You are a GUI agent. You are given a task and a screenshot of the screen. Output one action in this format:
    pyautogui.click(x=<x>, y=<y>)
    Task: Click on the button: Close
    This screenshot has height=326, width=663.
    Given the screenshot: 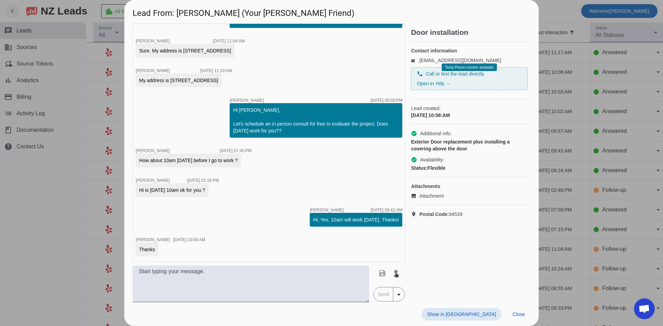 What is the action you would take?
    pyautogui.click(x=519, y=315)
    